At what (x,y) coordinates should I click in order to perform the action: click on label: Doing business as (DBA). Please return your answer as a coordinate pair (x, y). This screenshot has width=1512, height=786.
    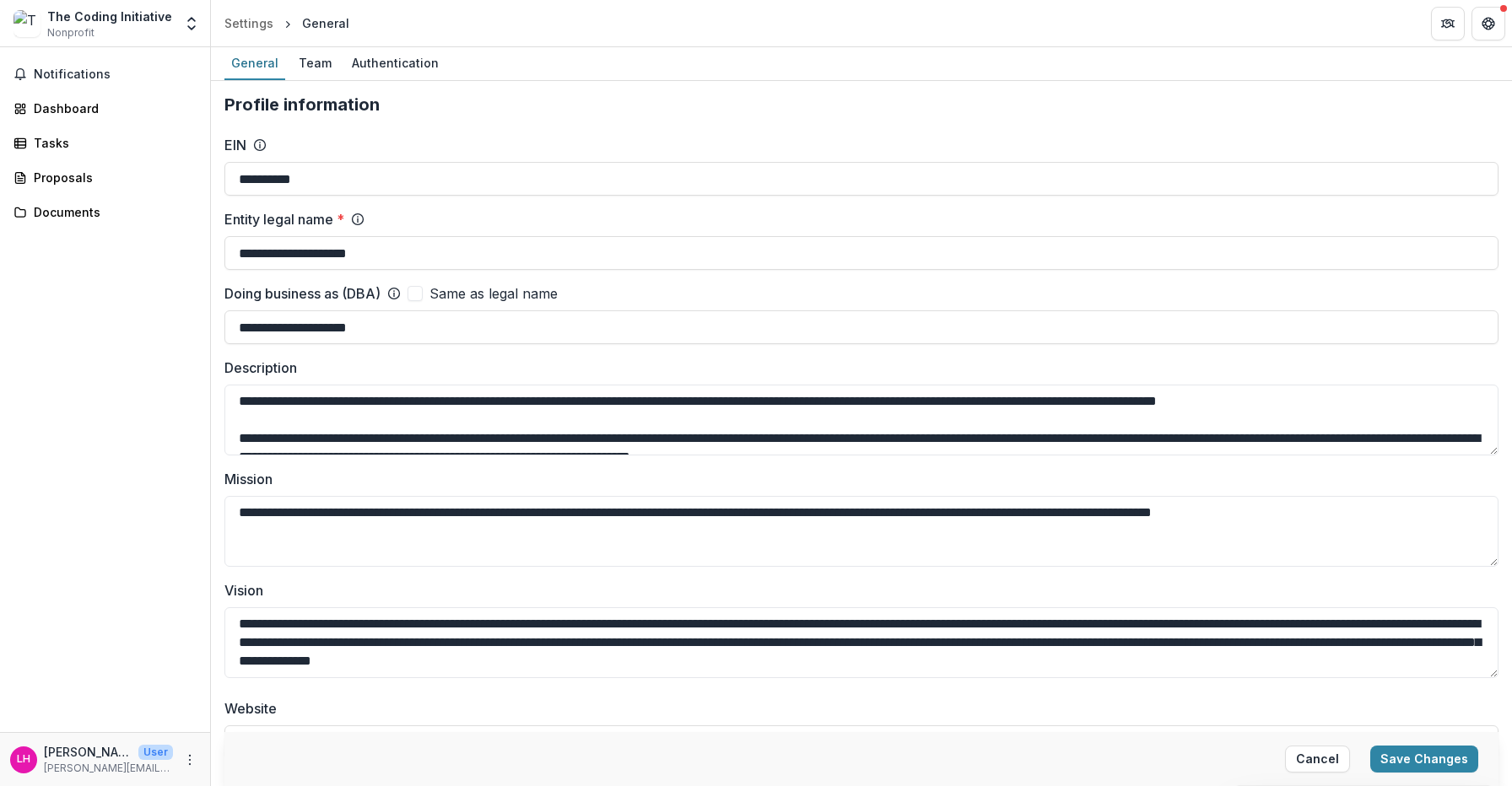
    Looking at the image, I should click on (302, 294).